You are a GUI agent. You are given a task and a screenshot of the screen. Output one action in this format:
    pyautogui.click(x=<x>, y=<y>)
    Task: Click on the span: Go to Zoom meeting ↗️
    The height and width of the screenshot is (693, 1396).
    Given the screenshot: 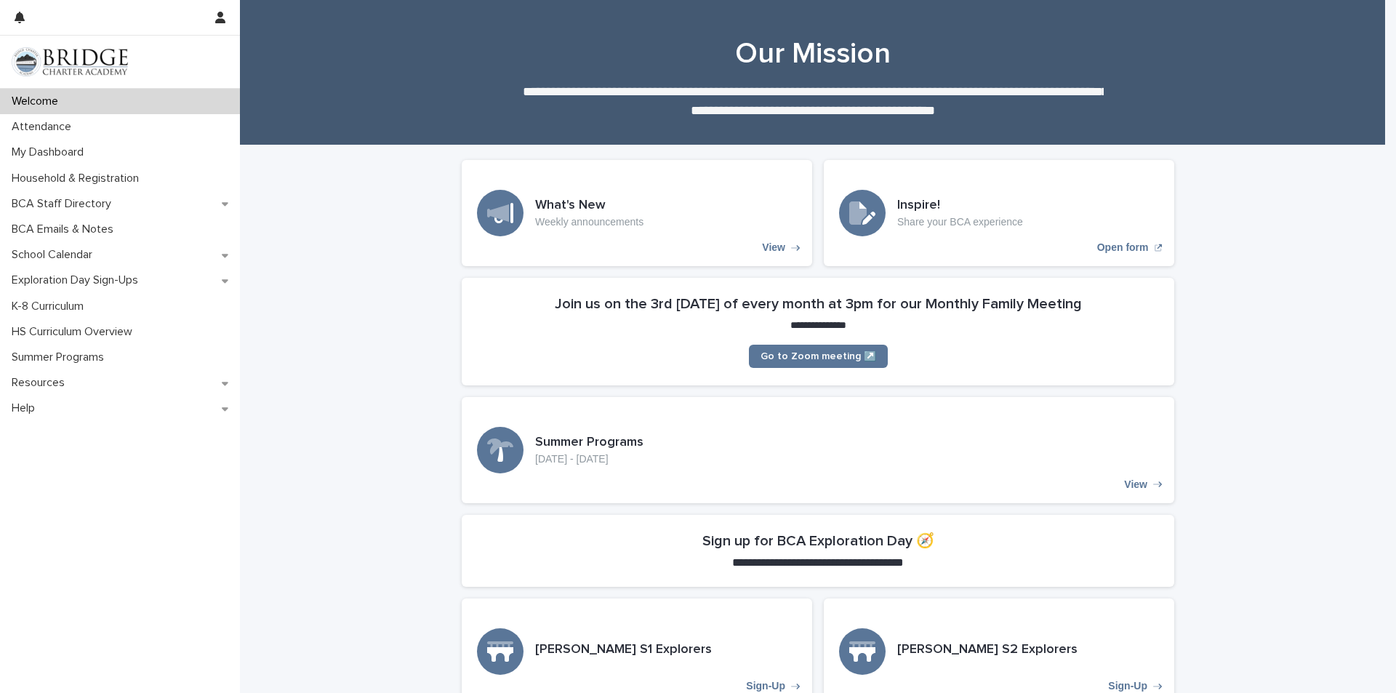 What is the action you would take?
    pyautogui.click(x=818, y=356)
    